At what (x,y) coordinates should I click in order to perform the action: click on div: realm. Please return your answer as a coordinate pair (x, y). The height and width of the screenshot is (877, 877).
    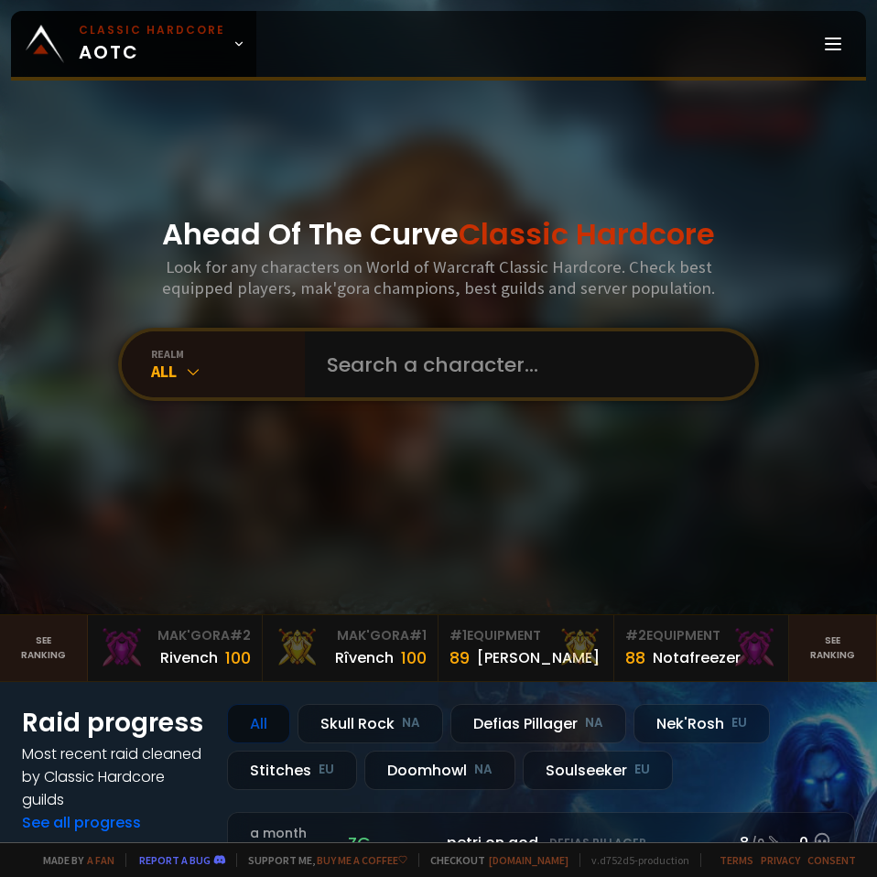
    Looking at the image, I should click on (228, 353).